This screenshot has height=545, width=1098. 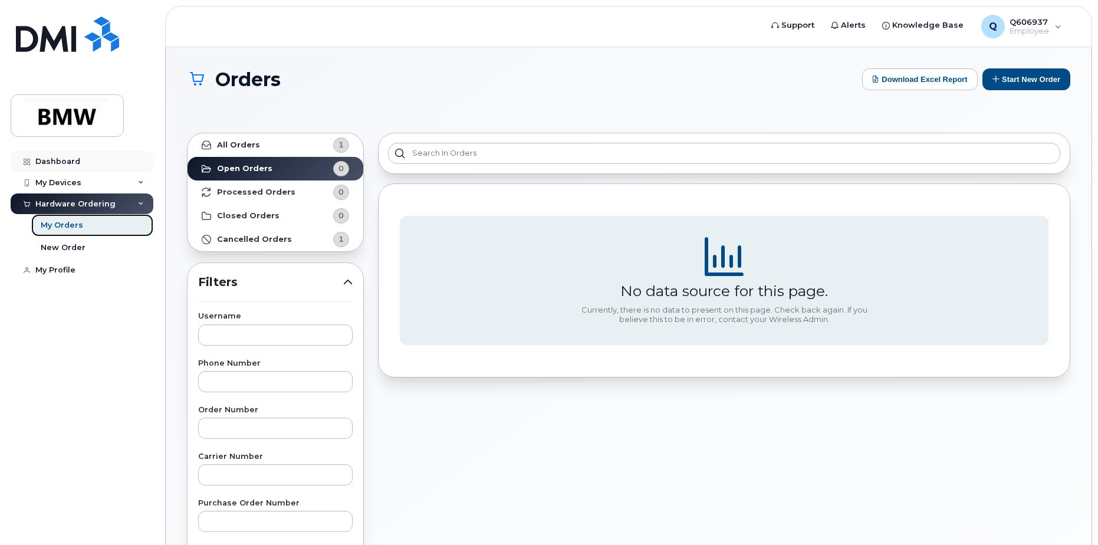 What do you see at coordinates (724, 291) in the screenshot?
I see `div: No data source for this page.` at bounding box center [724, 291].